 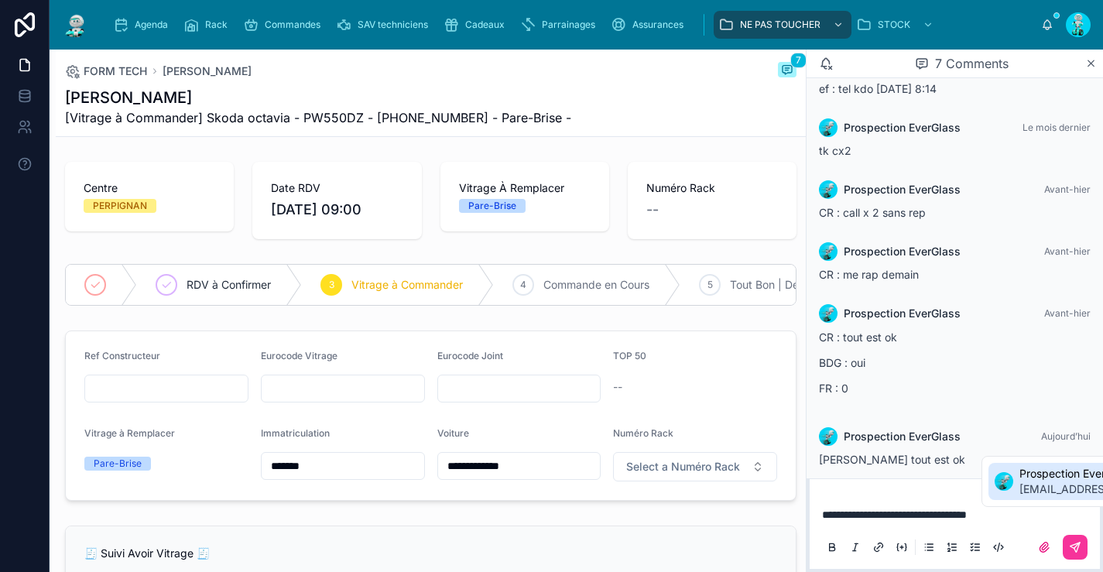 I want to click on p: CR : tout est ok, so click(x=955, y=337).